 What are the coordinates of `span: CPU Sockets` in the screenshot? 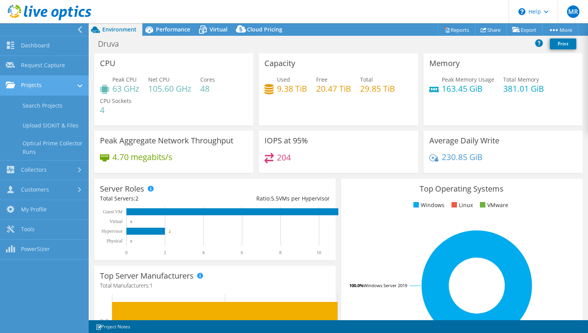 It's located at (115, 101).